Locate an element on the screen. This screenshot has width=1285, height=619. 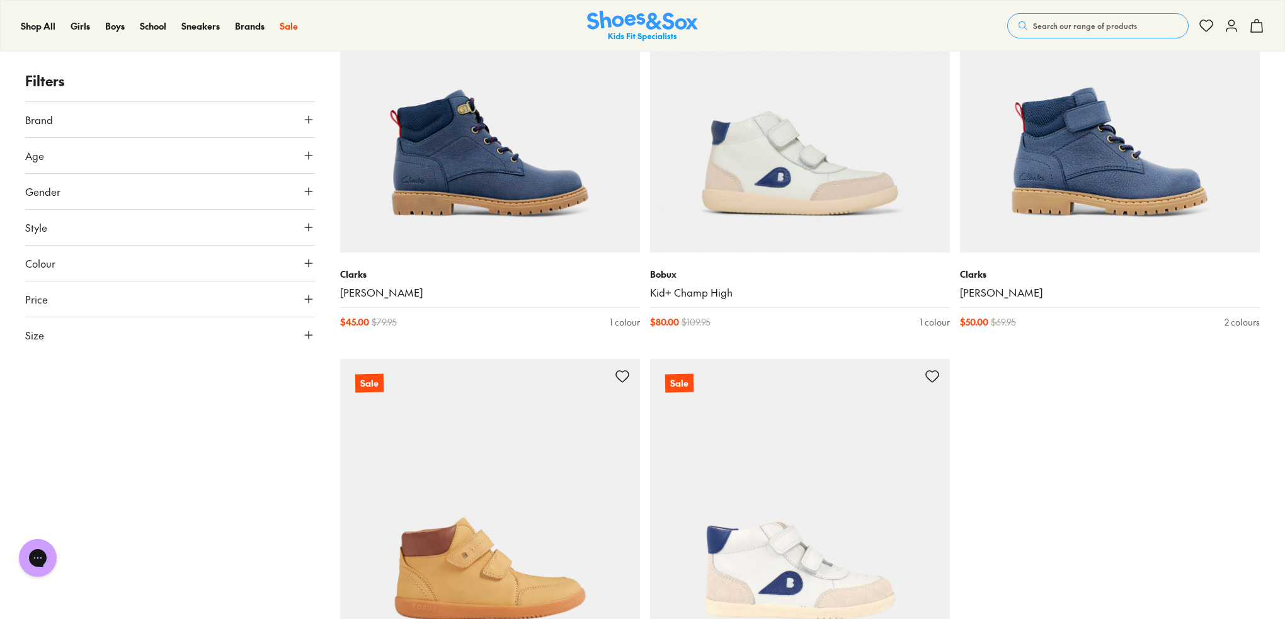
a: Girls is located at coordinates (80, 26).